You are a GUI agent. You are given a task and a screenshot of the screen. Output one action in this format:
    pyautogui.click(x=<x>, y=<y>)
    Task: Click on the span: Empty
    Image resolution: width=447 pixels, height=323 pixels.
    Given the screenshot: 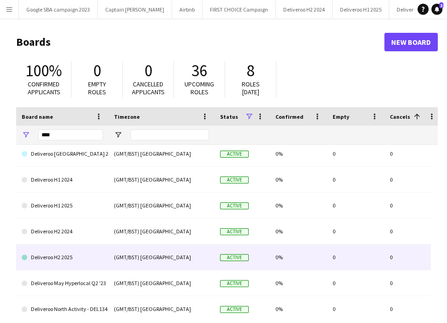 What is the action you would take?
    pyautogui.click(x=341, y=116)
    